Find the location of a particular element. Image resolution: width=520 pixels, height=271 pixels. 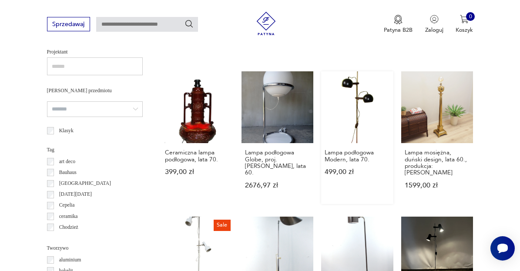

p: 499,00 zł is located at coordinates (357, 172).